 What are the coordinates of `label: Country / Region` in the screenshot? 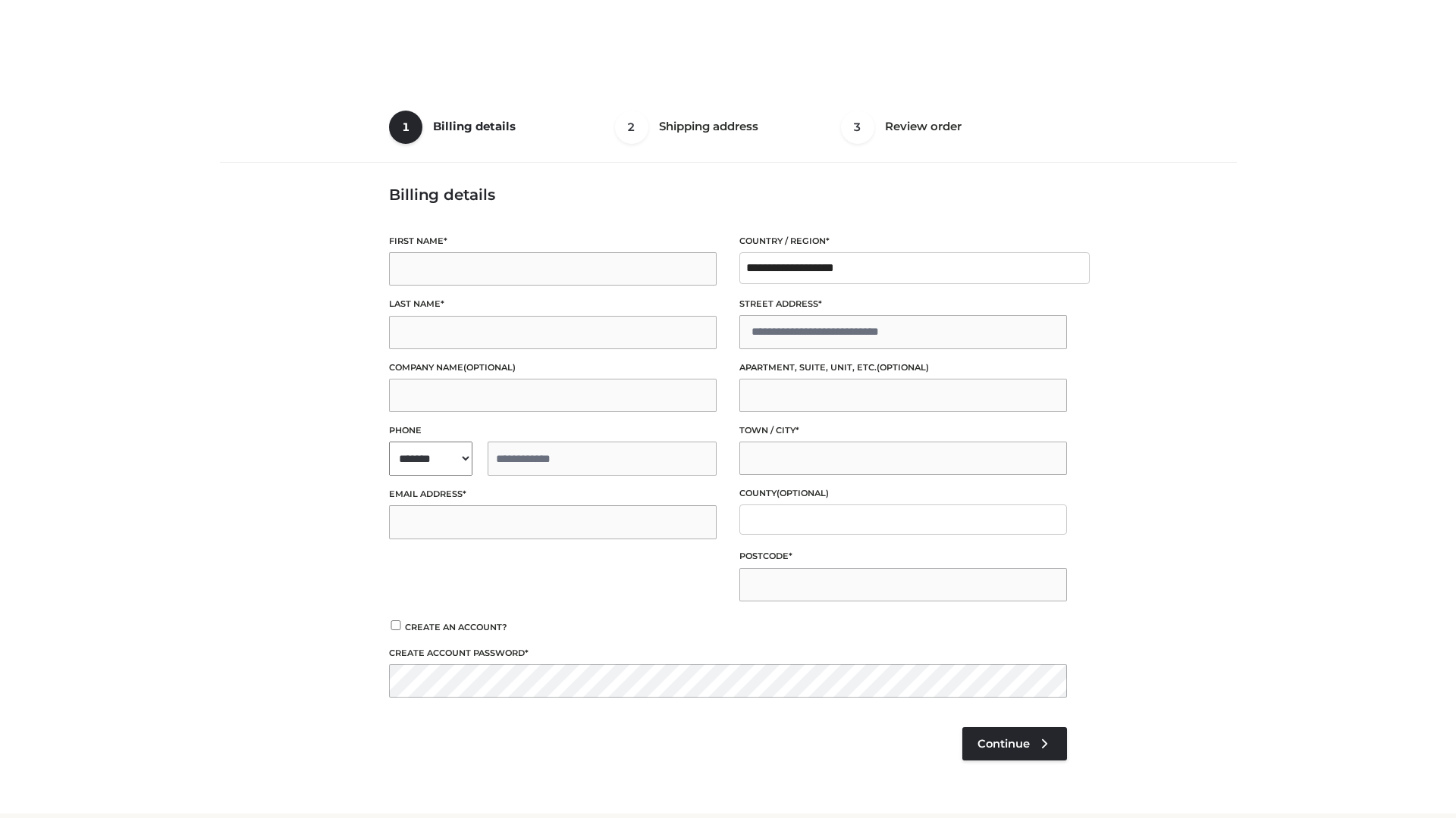 It's located at (903, 241).